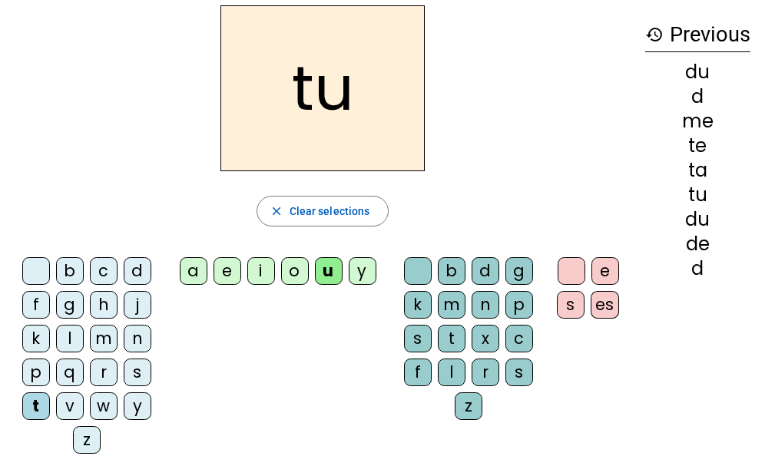 This screenshot has width=775, height=466. I want to click on div: te, so click(698, 146).